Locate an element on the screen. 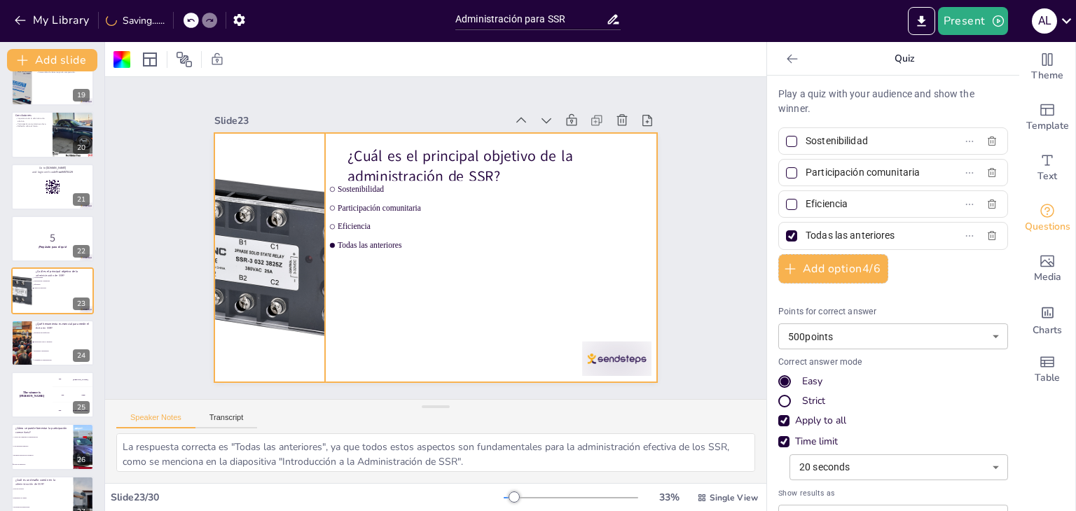 This screenshot has width=1076, height=511. p: Go to is located at coordinates (53, 168).